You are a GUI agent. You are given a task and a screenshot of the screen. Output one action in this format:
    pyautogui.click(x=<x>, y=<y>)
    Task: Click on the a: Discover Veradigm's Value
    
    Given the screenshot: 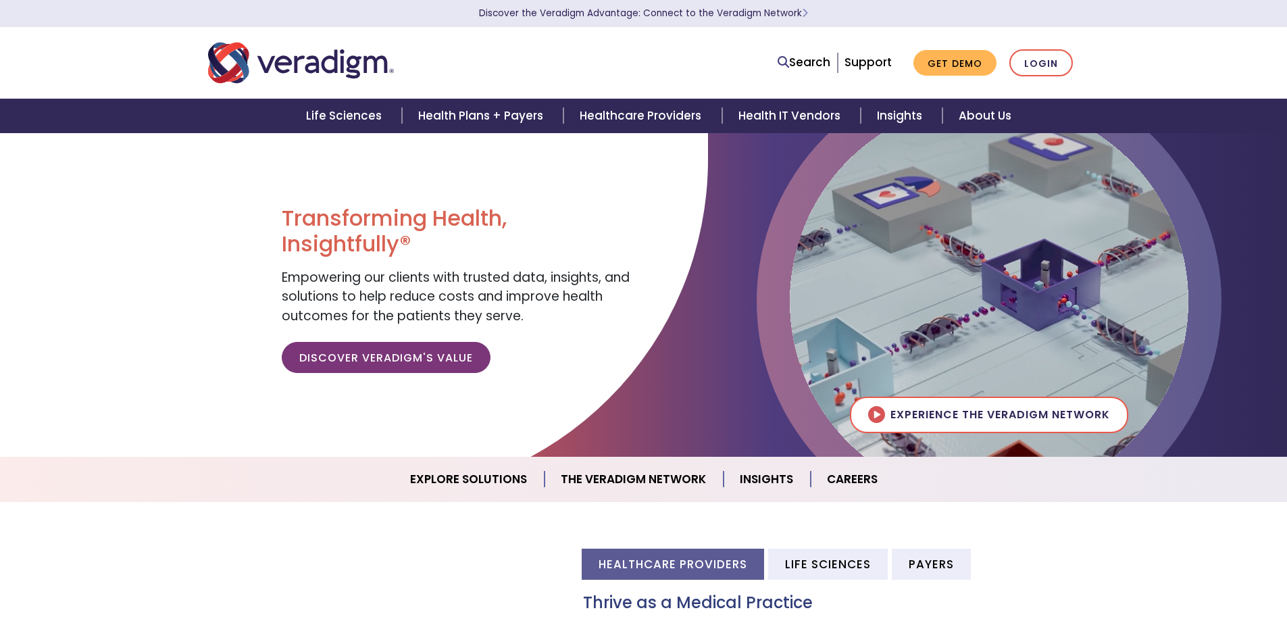 What is the action you would take?
    pyautogui.click(x=386, y=357)
    